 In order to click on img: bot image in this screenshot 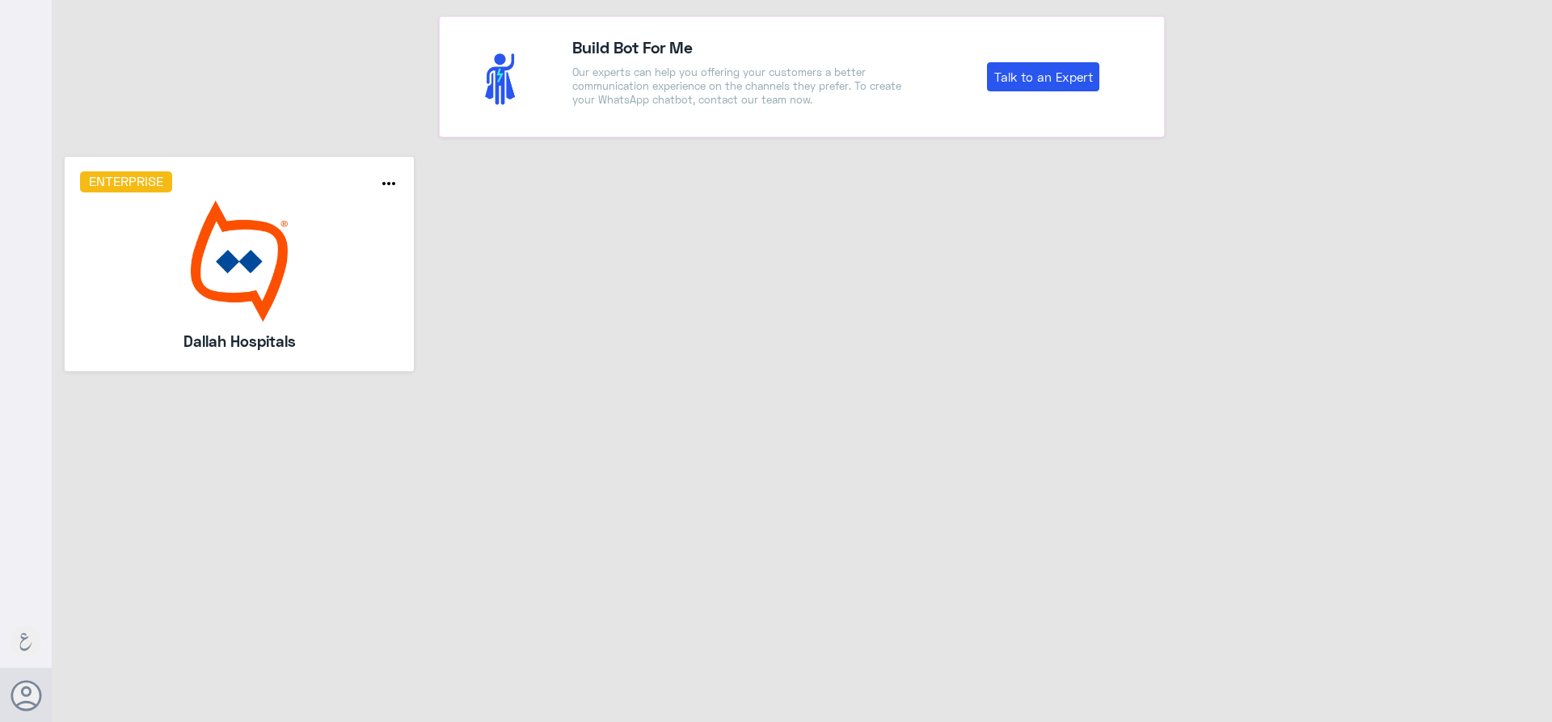, I will do `click(239, 261)`.